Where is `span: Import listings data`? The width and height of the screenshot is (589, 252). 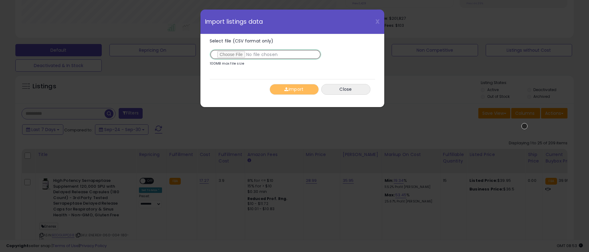
span: Import listings data is located at coordinates (234, 22).